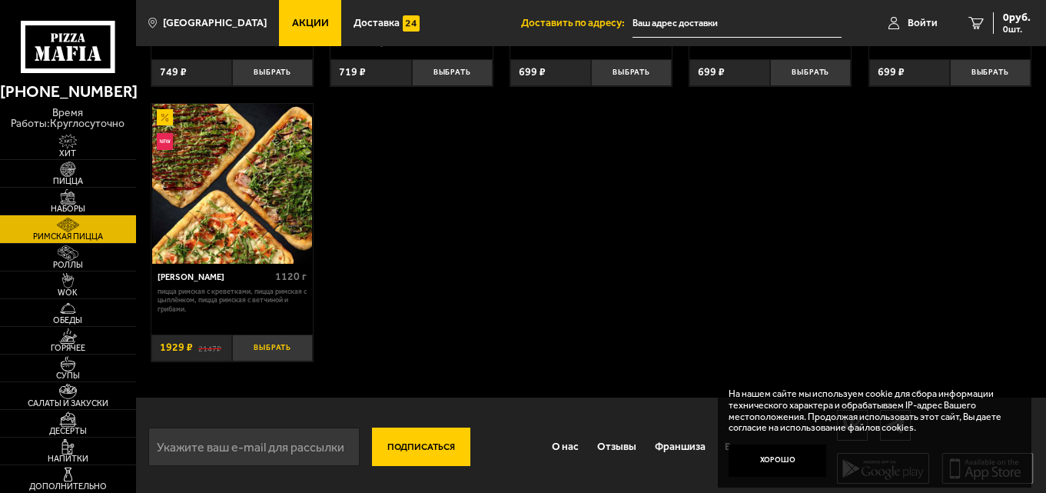 Image resolution: width=1046 pixels, height=493 pixels. Describe the element at coordinates (176, 347) in the screenshot. I see `span: 1929 ₽` at that location.